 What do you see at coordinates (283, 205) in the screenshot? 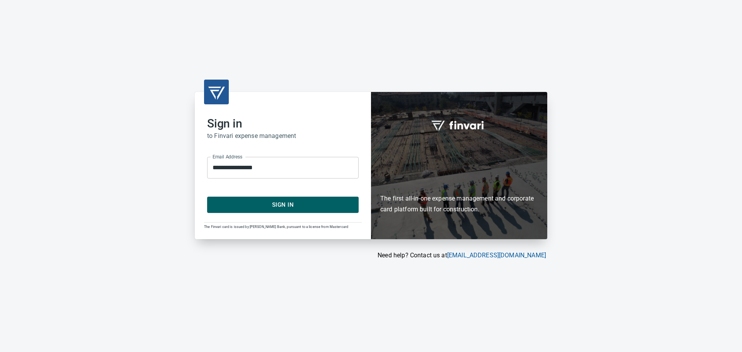
I see `button: Sign In` at bounding box center [283, 205].